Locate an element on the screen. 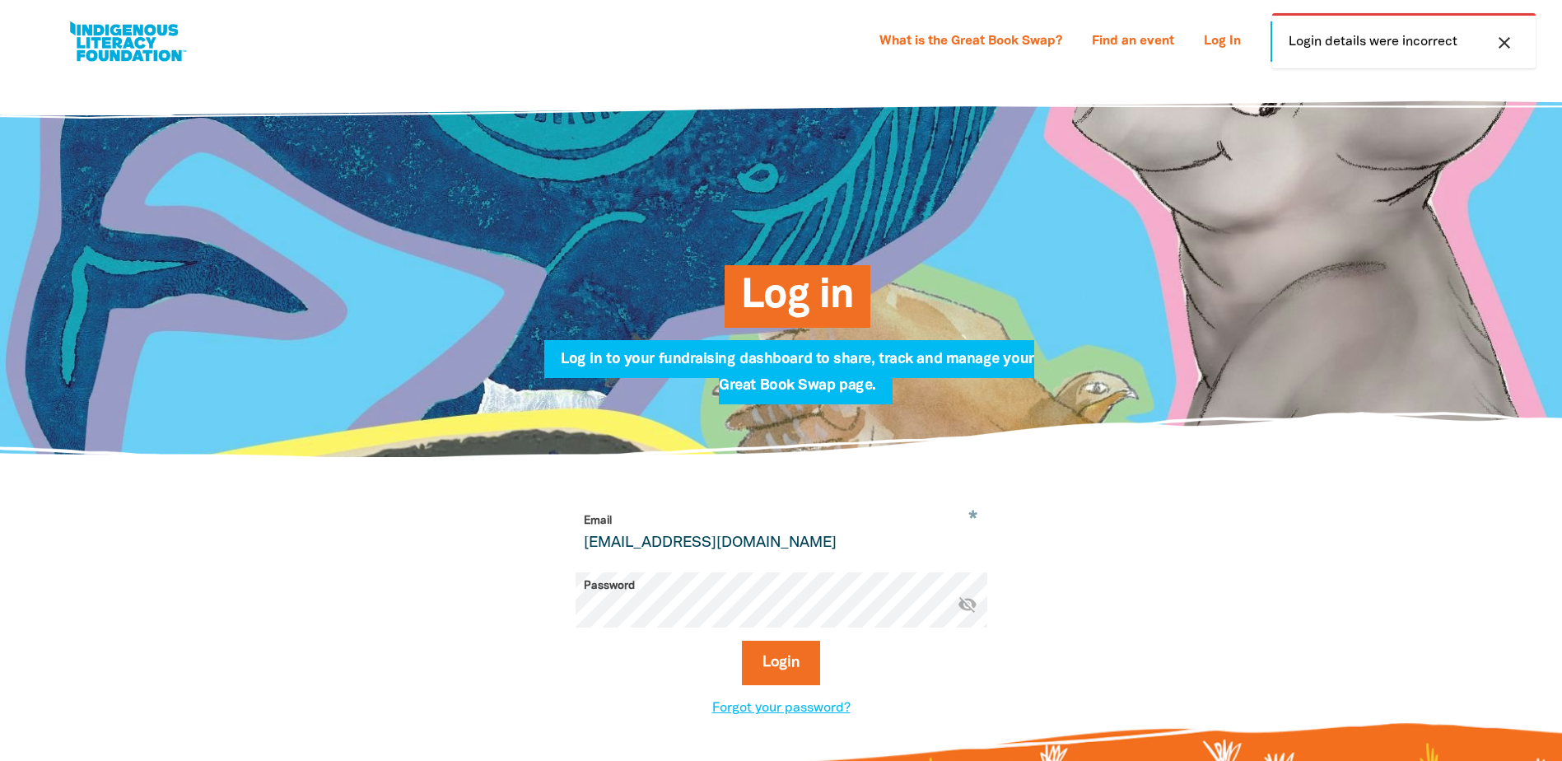 The image size is (1562, 761). i: Hide password is located at coordinates (968, 605).